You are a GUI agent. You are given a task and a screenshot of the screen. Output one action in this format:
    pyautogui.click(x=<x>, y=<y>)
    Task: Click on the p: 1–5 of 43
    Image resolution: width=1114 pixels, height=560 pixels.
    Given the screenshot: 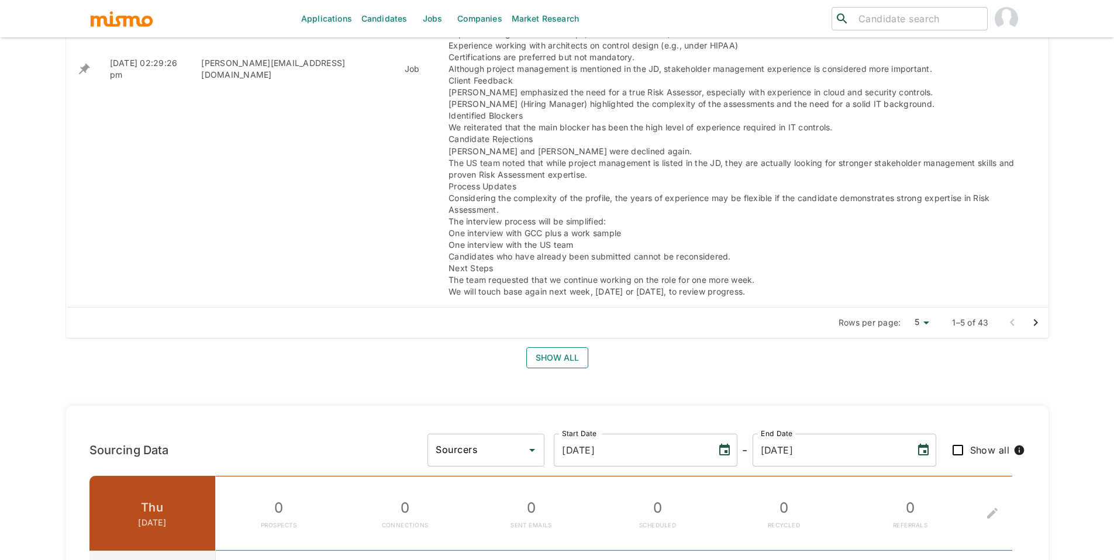 What is the action you would take?
    pyautogui.click(x=970, y=323)
    